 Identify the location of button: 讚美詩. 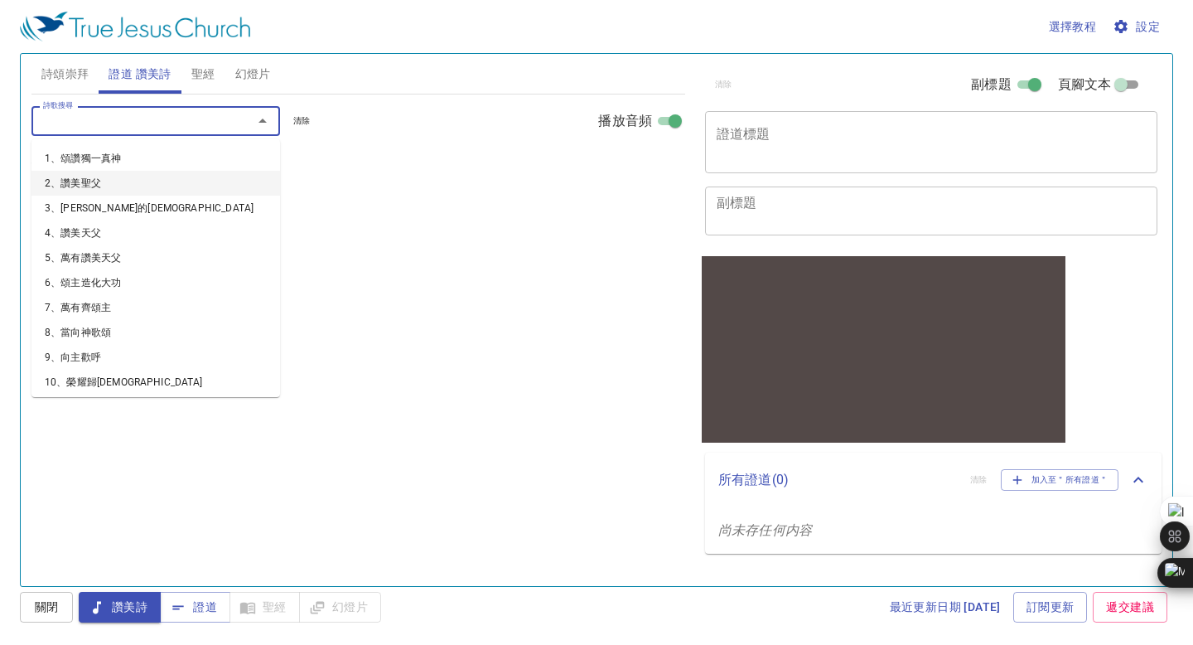
(119, 606).